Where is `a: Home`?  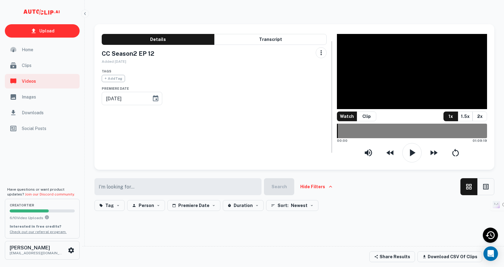
a: Home is located at coordinates (42, 50).